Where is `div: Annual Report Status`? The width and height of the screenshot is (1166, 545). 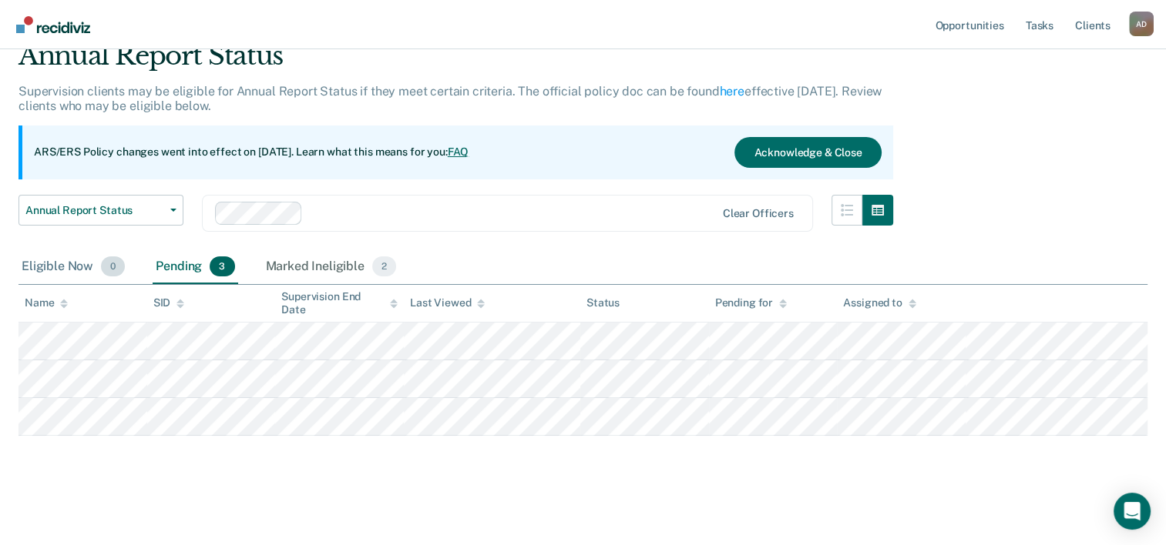 div: Annual Report Status is located at coordinates (455, 62).